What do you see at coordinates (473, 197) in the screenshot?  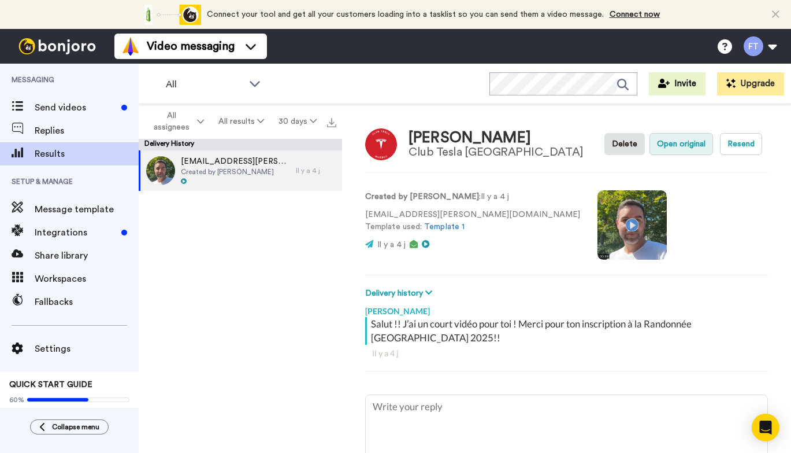 I see `p: : Il y a 4 j` at bounding box center [473, 197].